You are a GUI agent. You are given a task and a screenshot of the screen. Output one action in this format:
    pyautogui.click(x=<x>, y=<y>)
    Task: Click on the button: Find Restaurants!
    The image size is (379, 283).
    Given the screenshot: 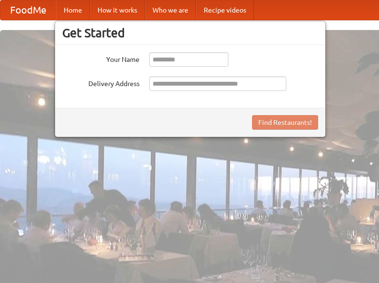 What is the action you would take?
    pyautogui.click(x=285, y=122)
    